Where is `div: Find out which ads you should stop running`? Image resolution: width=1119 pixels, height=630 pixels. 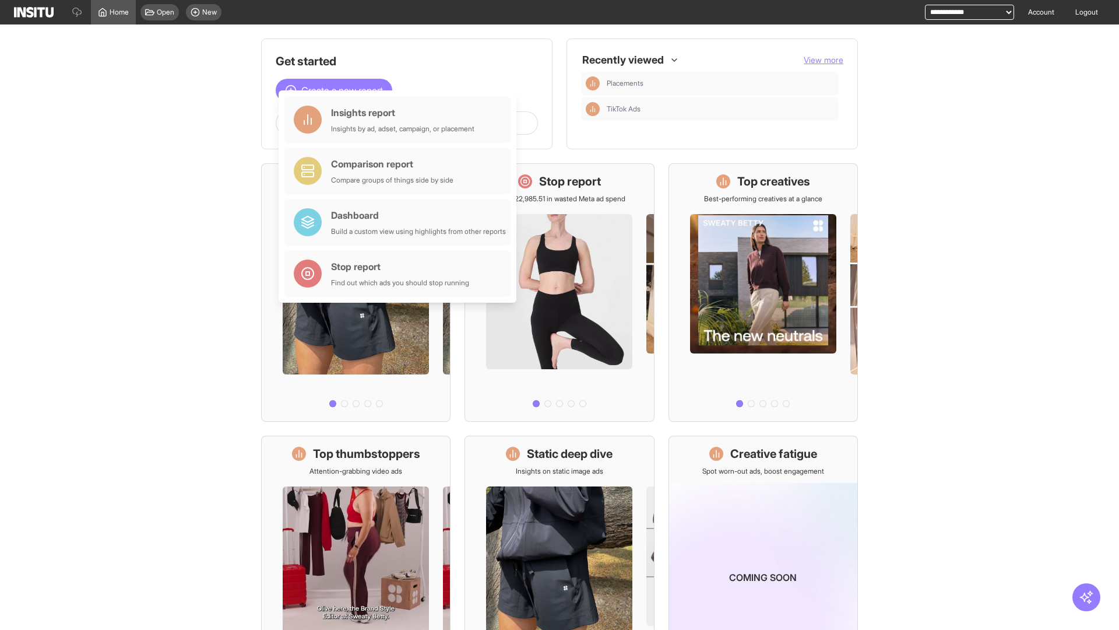 div: Find out which ads you should stop running is located at coordinates (400, 283).